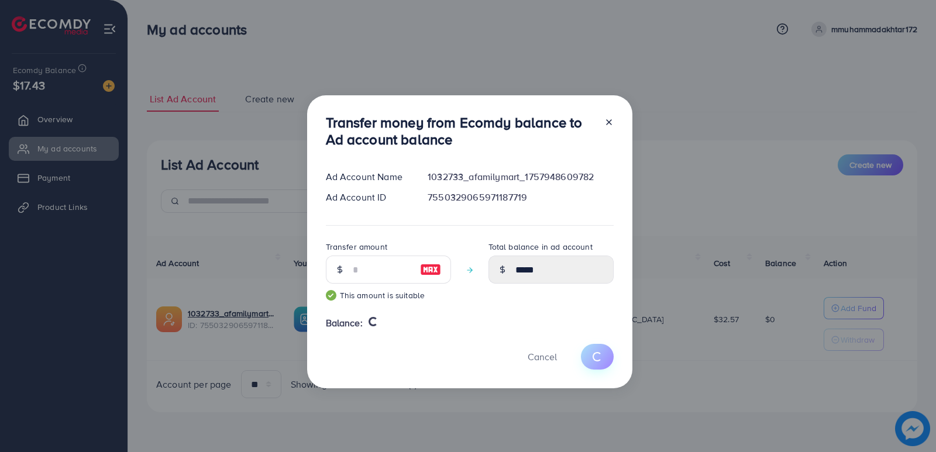 This screenshot has width=936, height=452. I want to click on div: 1032733_afamilymart_1757948609782, so click(520, 177).